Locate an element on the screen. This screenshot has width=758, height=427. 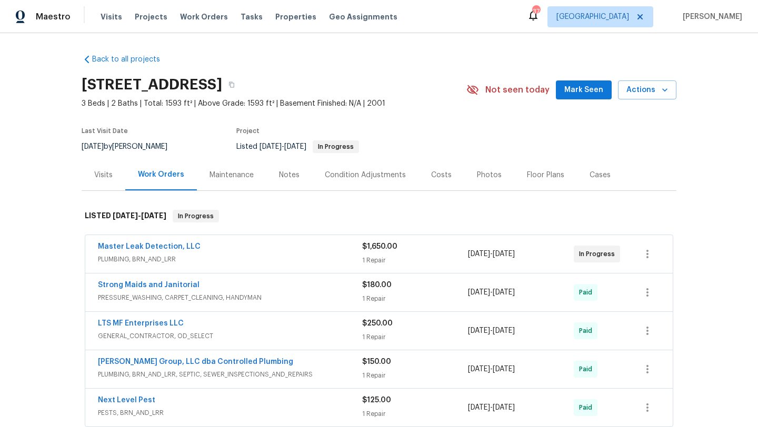
div: Costs is located at coordinates (441, 175).